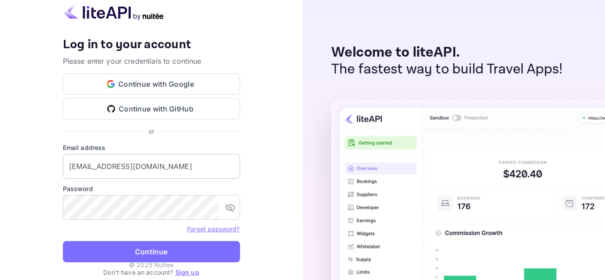  What do you see at coordinates (114, 12) in the screenshot?
I see `img: liteapi` at bounding box center [114, 12].